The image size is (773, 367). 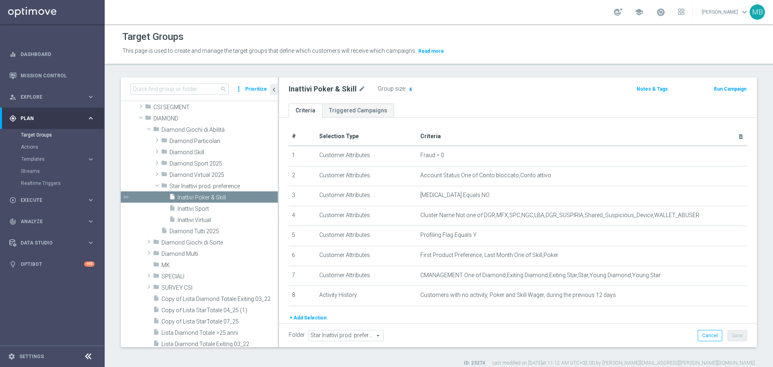 What do you see at coordinates (302, 196) in the screenshot?
I see `td: 3` at bounding box center [302, 196].